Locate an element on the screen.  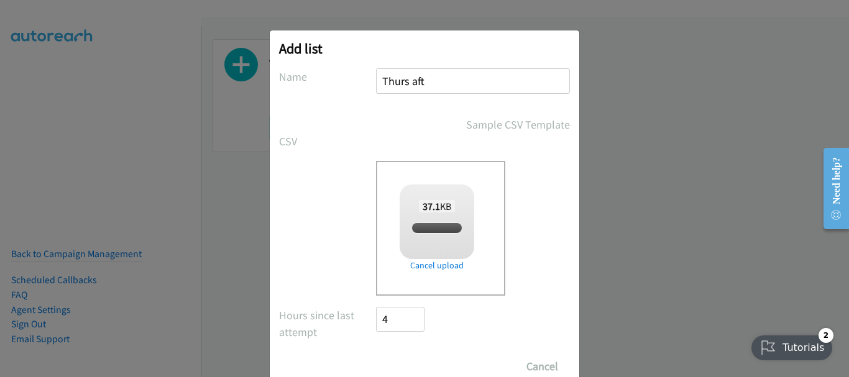
label: Name is located at coordinates (327, 76).